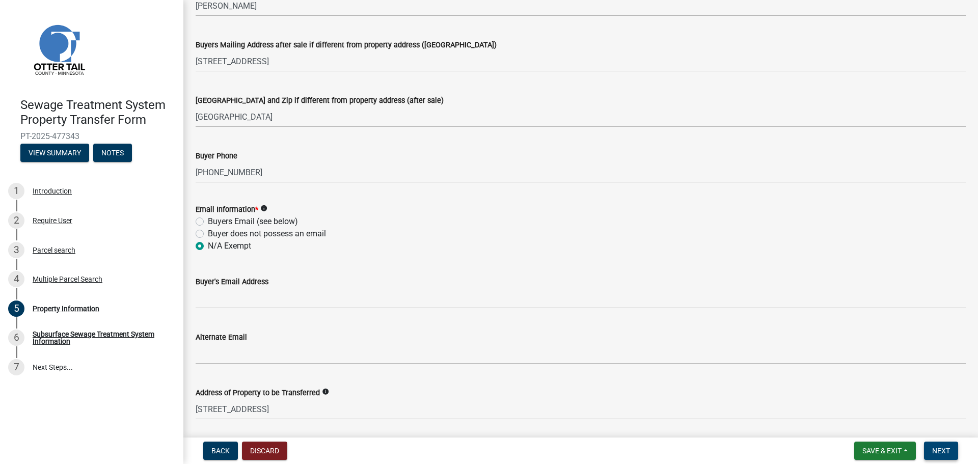 The image size is (978, 464). What do you see at coordinates (229, 246) in the screenshot?
I see `label: N/A Exempt` at bounding box center [229, 246].